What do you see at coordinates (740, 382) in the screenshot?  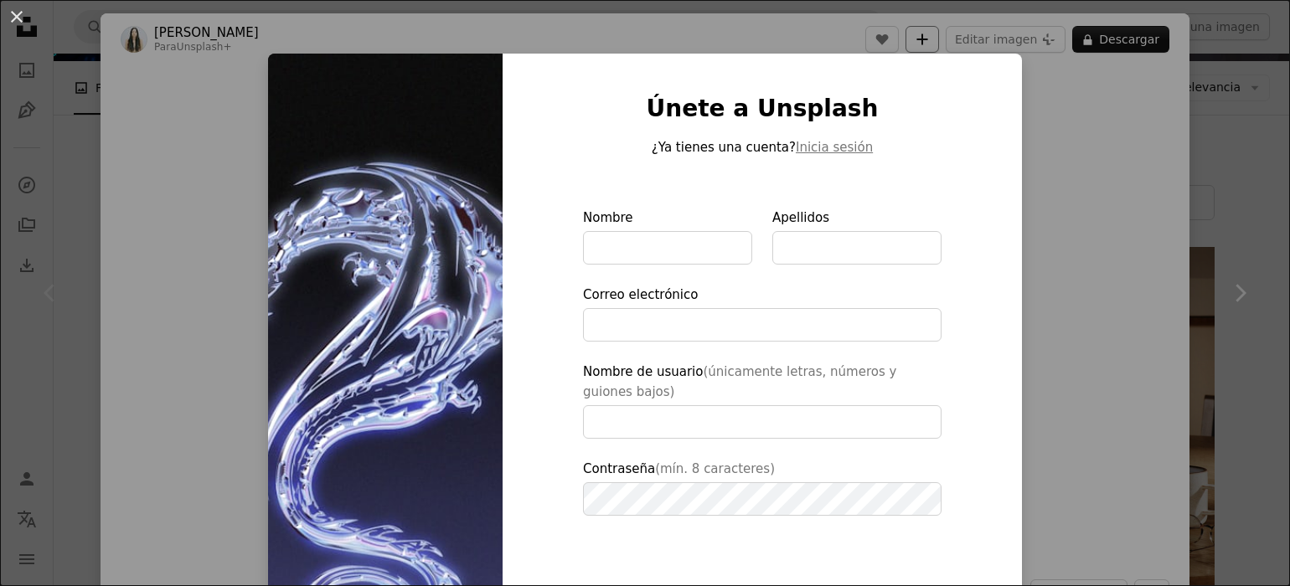 I see `span: (únicamente letras, números y guiones bajos)` at bounding box center [740, 382].